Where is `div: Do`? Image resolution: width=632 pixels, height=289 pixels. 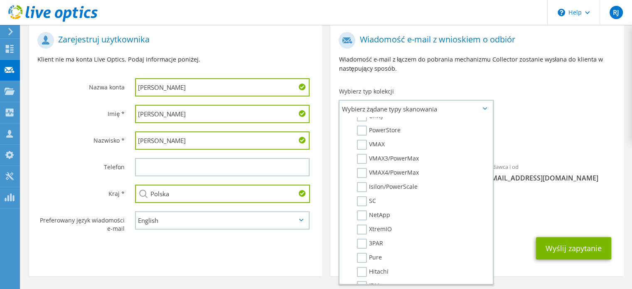 div: Do is located at coordinates (403, 177).